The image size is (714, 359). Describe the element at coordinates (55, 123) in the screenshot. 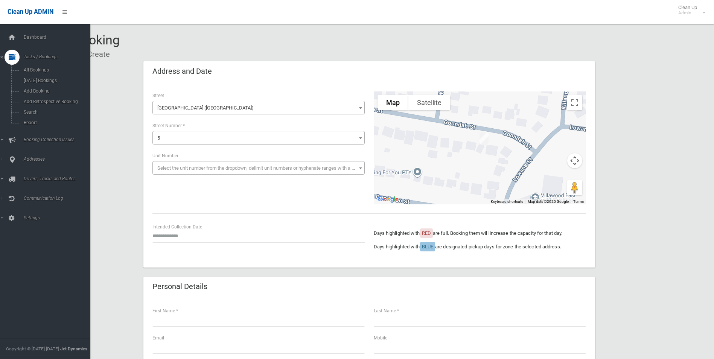

I see `span: Report` at that location.